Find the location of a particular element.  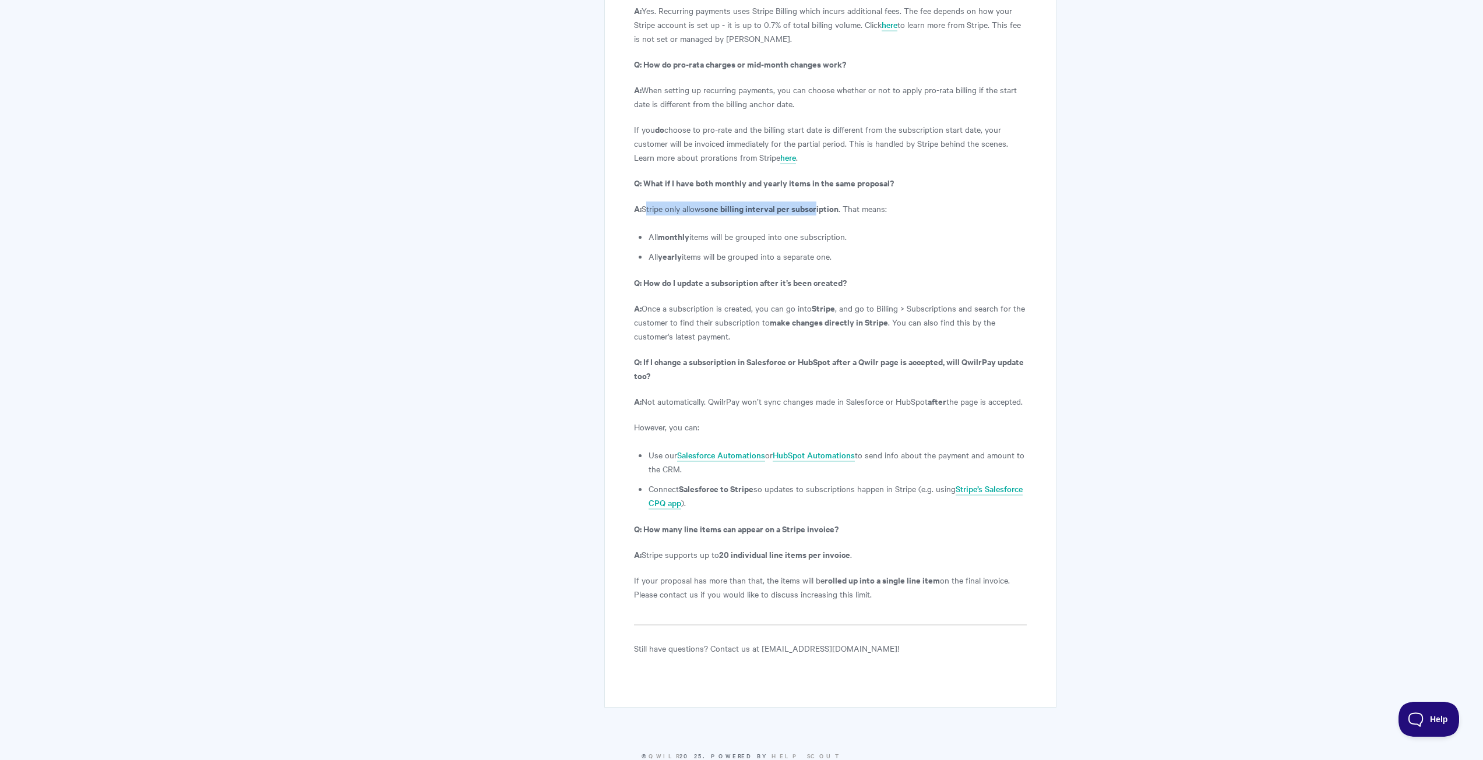

p: However, you can: is located at coordinates (830, 427).